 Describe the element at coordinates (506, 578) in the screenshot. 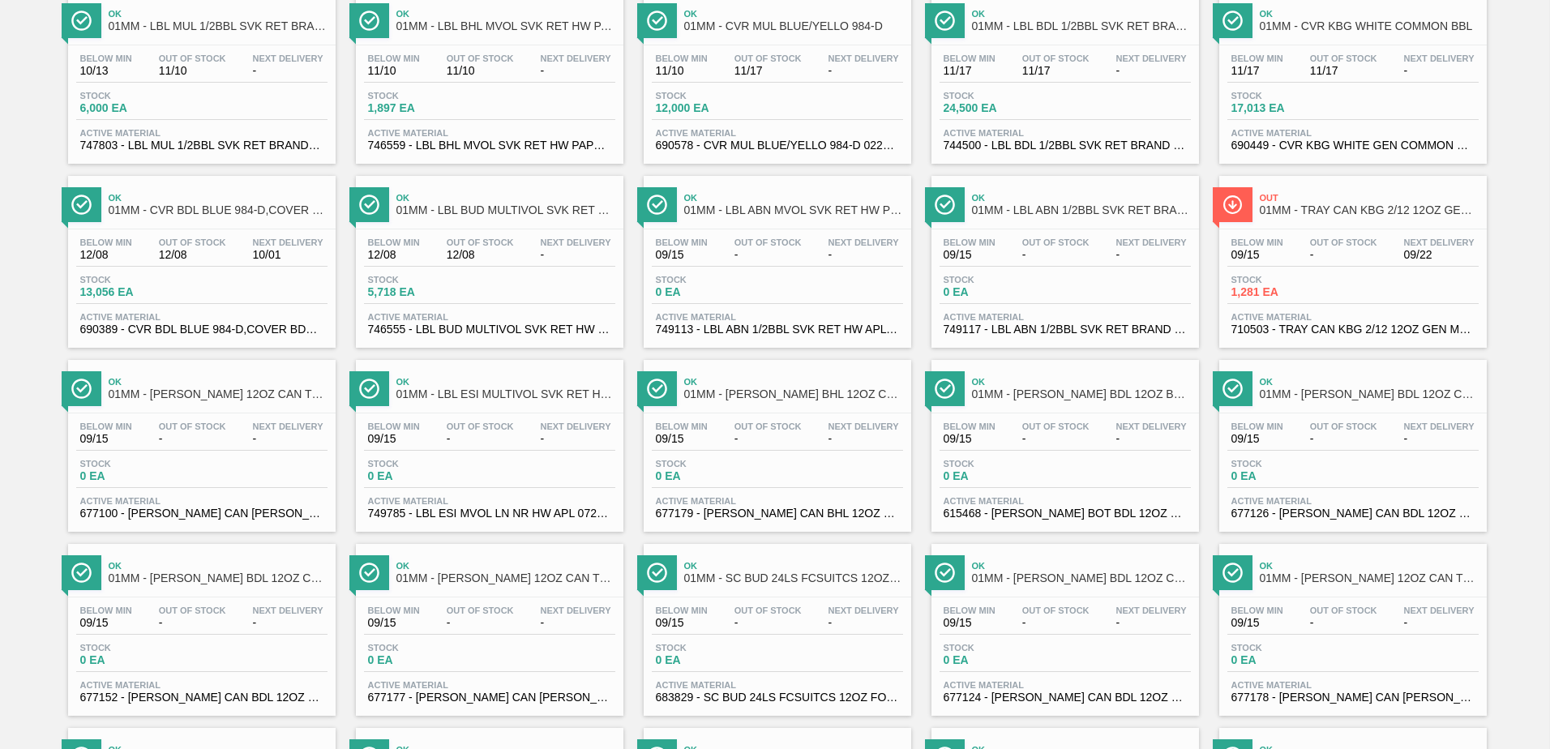

I see `span: 01MM - CARR BUD 12OZ CAN TWNSTK 30/12 CAN MILITARY PROMO` at that location.